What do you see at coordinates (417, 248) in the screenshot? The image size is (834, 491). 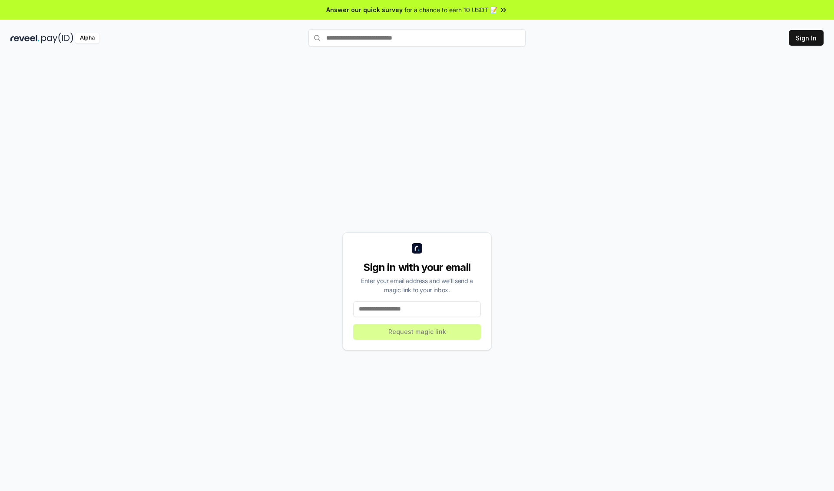 I see `img: logo_small` at bounding box center [417, 248].